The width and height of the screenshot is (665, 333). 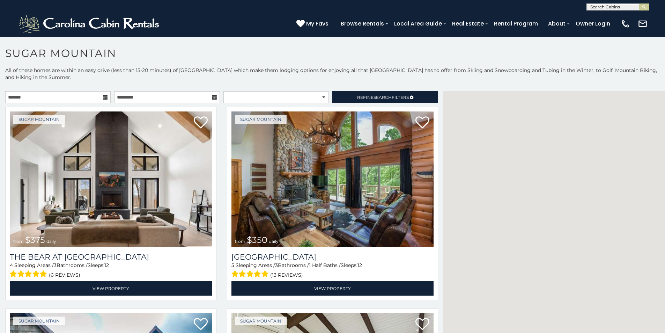 I want to click on a: Rental Program, so click(x=516, y=23).